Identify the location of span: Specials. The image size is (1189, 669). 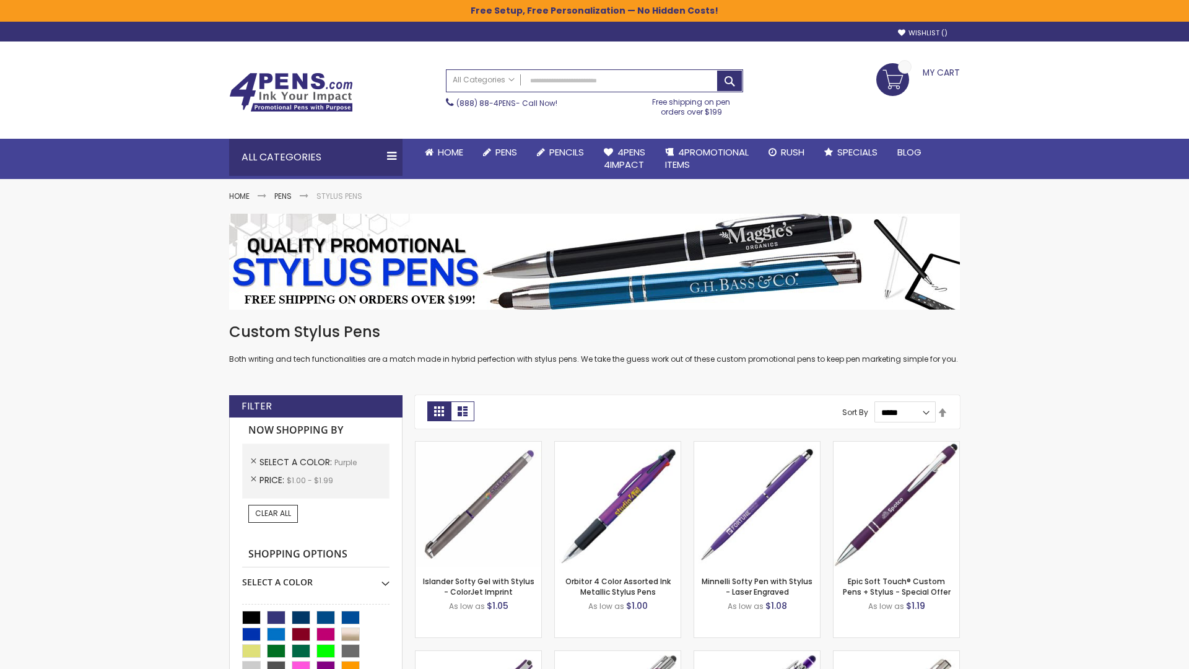
(857, 152).